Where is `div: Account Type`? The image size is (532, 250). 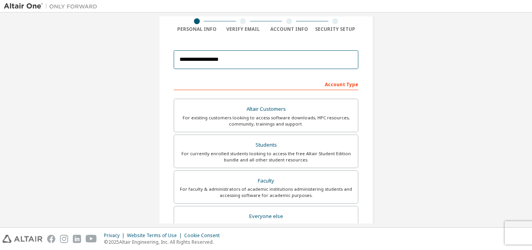
div: Account Type is located at coordinates (266, 84).